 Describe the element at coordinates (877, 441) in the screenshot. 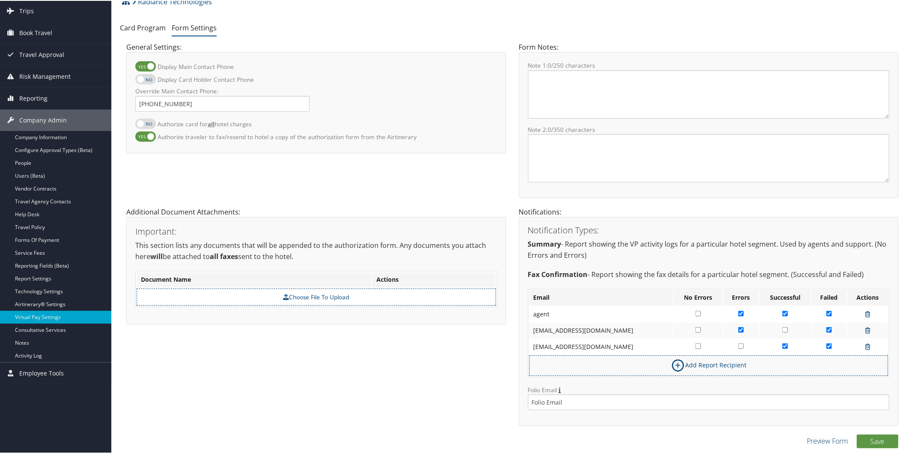

I see `button: Save` at that location.